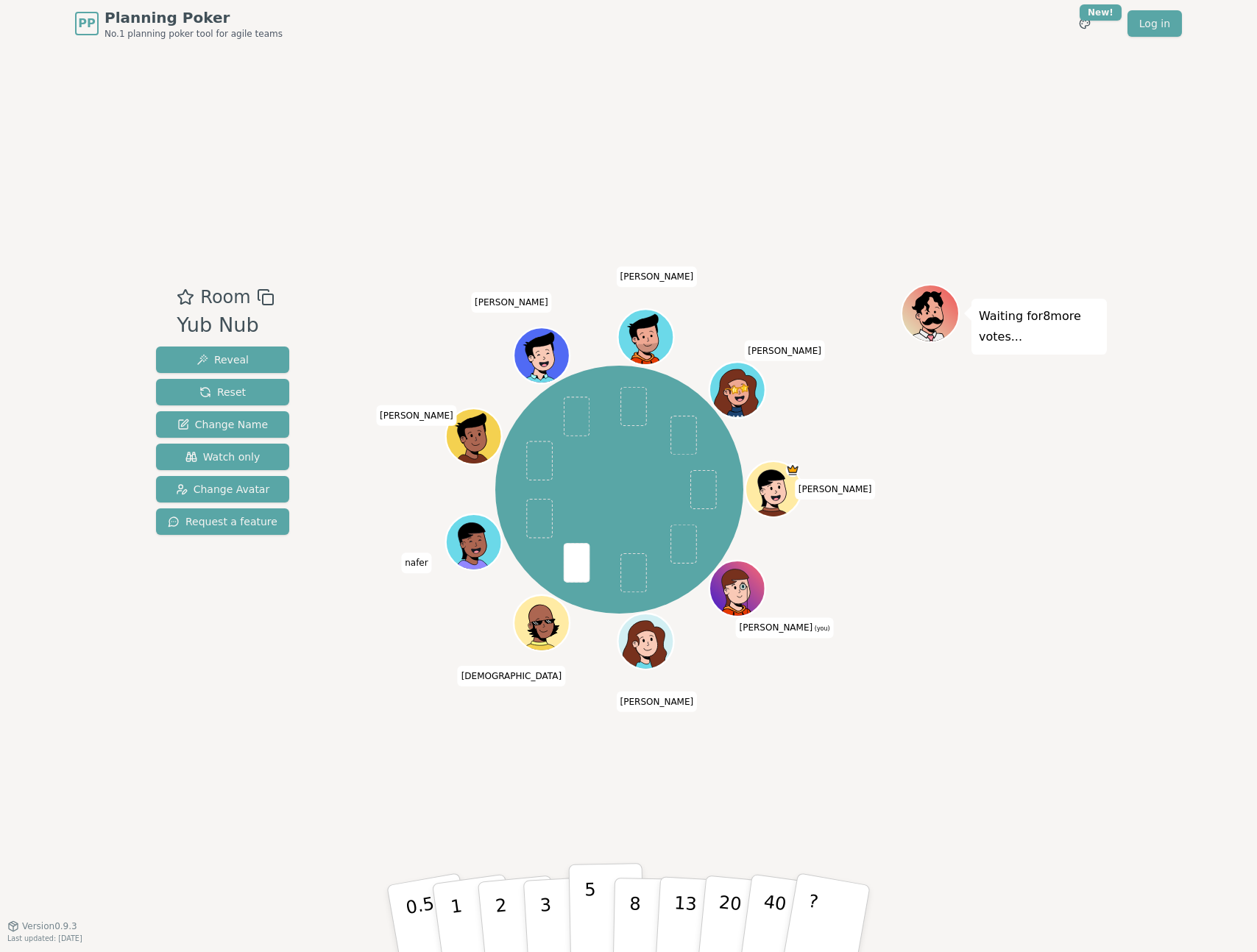 This screenshot has width=1257, height=952. Describe the element at coordinates (1100, 12) in the screenshot. I see `div: New!` at that location.